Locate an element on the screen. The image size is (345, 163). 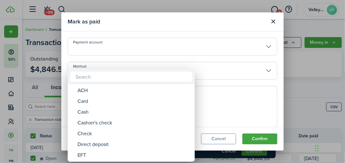
input: Search is located at coordinates (131, 77).